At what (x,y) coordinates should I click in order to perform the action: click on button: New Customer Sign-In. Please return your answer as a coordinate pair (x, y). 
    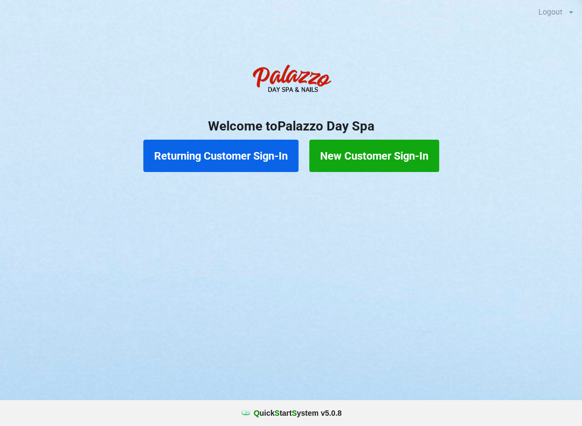
    Looking at the image, I should click on (374, 156).